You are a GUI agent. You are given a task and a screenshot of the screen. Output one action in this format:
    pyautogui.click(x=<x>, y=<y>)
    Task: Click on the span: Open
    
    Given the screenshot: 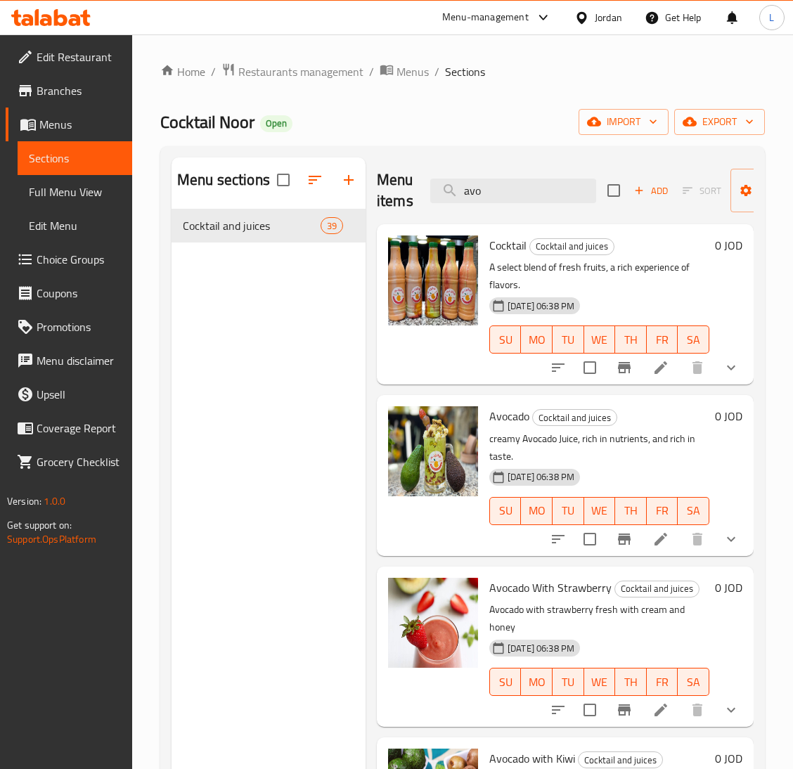 What is the action you would take?
    pyautogui.click(x=276, y=123)
    